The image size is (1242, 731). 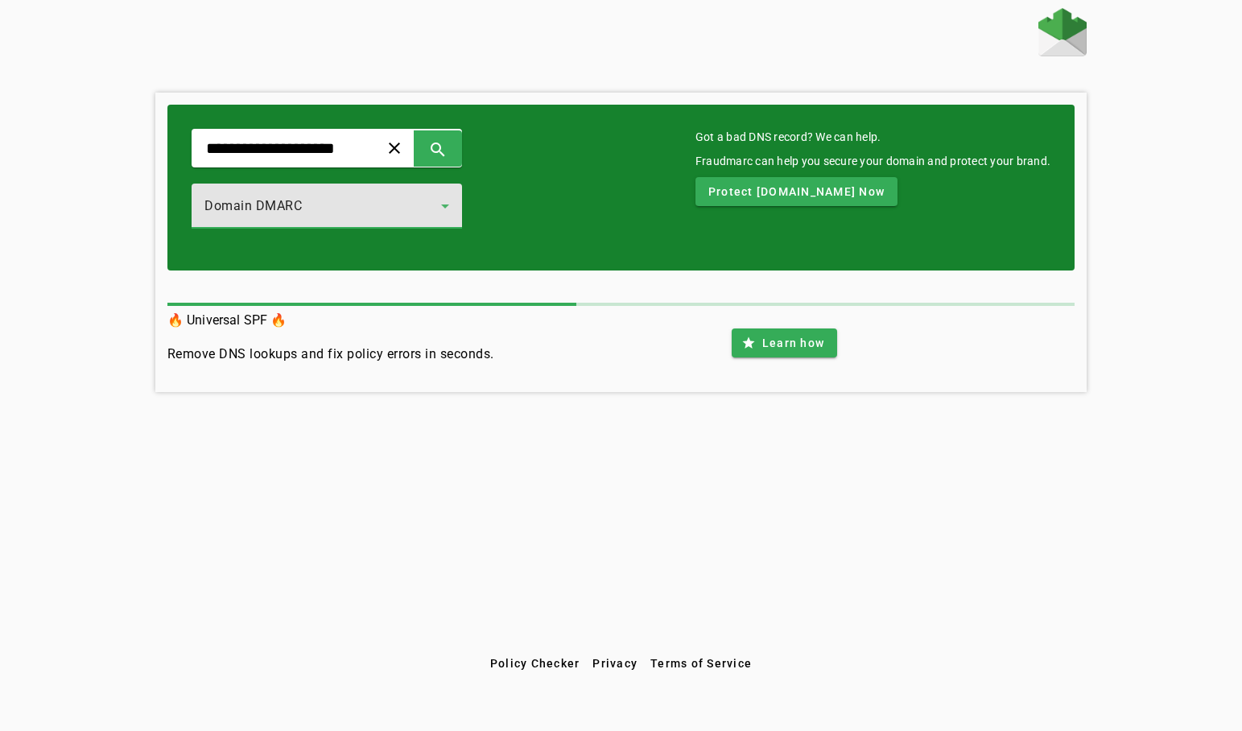 I want to click on span: Privacy, so click(x=615, y=664).